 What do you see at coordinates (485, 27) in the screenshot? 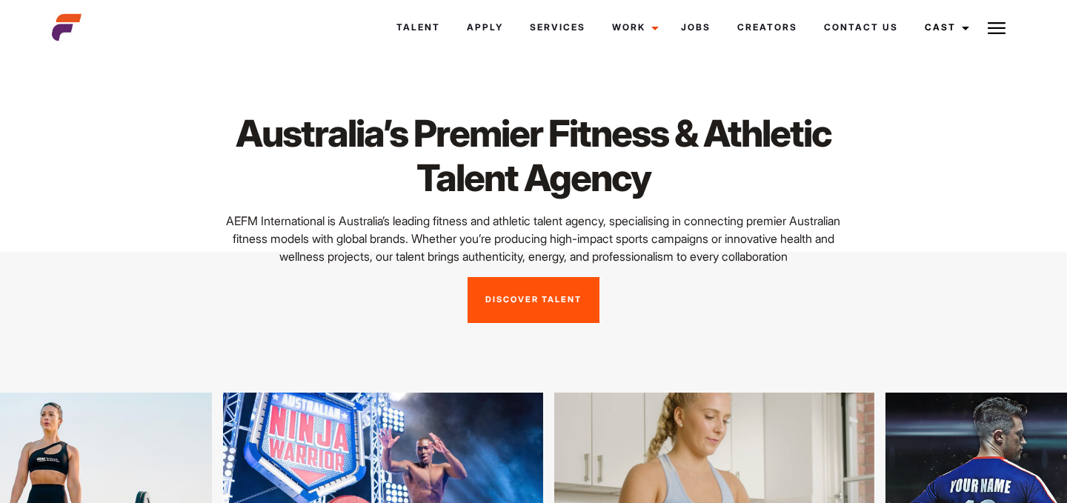
I see `a: Apply` at bounding box center [485, 27].